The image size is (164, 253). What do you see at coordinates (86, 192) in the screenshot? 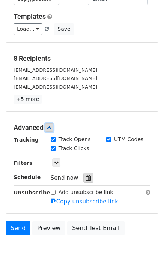
I see `label: Add unsubscribe link` at bounding box center [86, 192].